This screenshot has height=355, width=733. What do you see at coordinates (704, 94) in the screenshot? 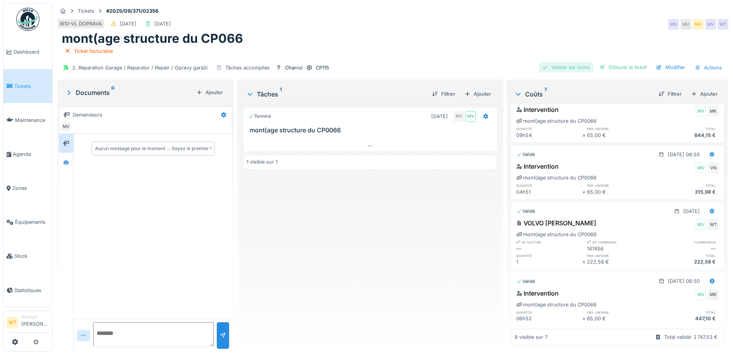
I see `div: Ajouter` at bounding box center [704, 94].